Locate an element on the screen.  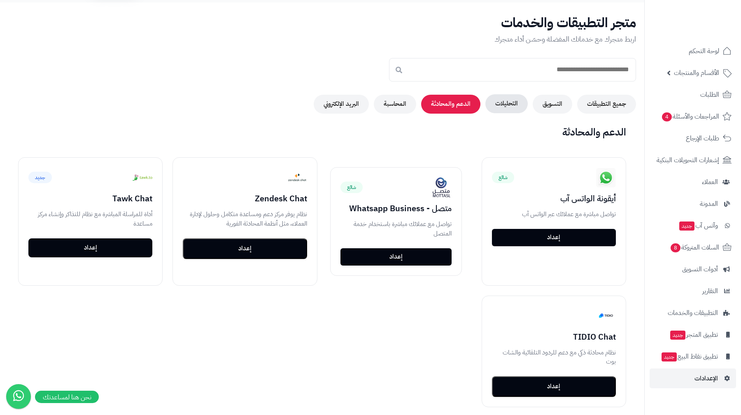
a: طلبات الإرجاع is located at coordinates (693, 138).